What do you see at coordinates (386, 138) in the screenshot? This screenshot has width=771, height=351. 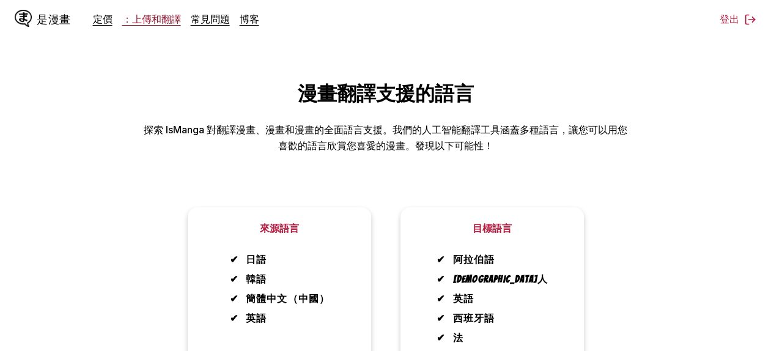 I see `p: 探索 IsManga 對翻譯漫畫、漫畫和漫畫的全面語言支援。我們的人工智能翻譯工具涵蓋多種語言，讓您可以用您喜歡的語言欣賞您喜愛的漫畫。發現以下可能性！` at bounding box center [386, 138].